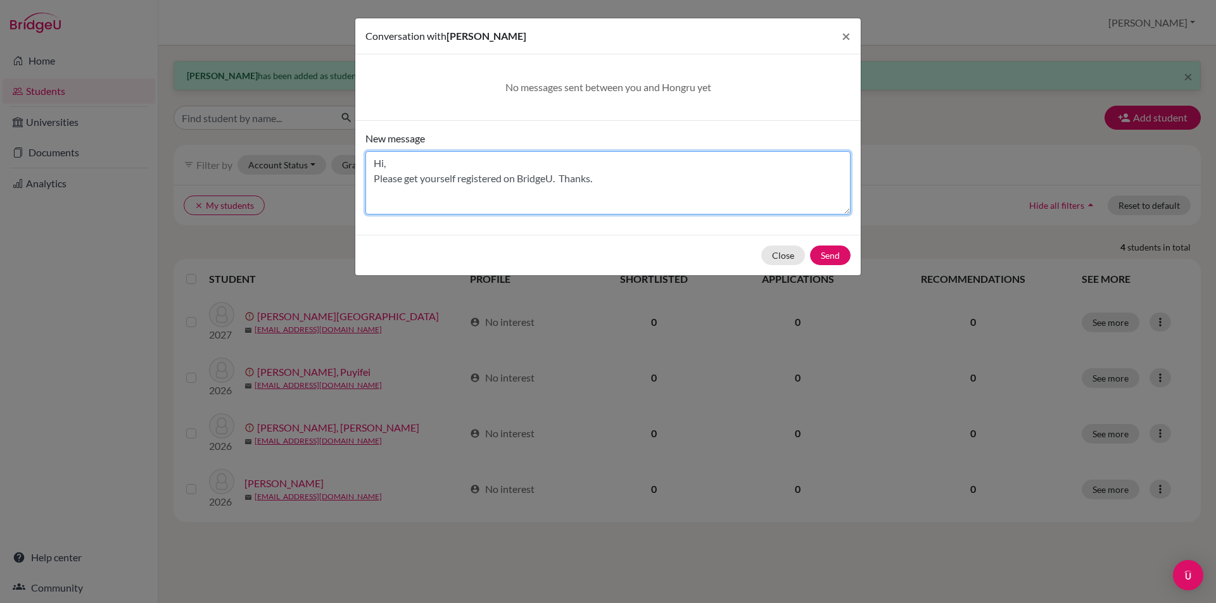 The height and width of the screenshot is (603, 1216). I want to click on label: New message, so click(395, 139).